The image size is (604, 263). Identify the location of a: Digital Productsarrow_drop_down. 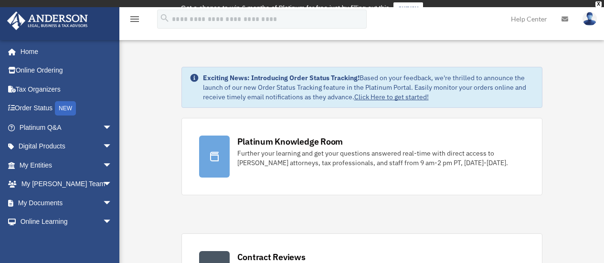
(66, 147).